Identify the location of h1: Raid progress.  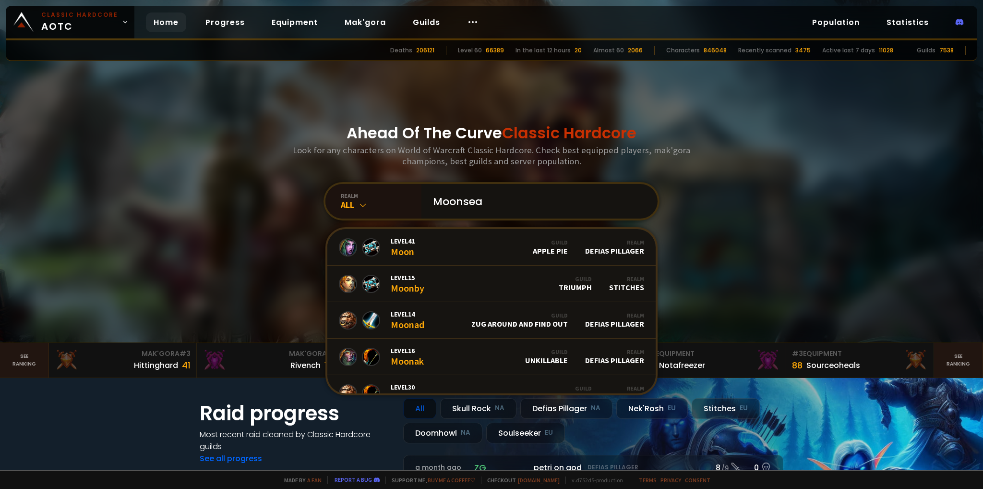
(296, 413).